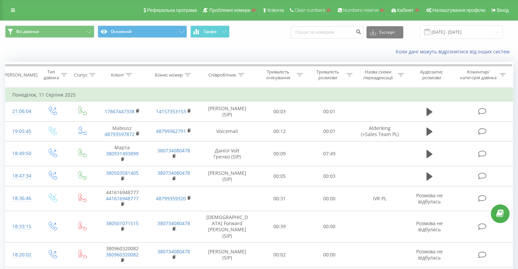 The height and width of the screenshot is (269, 518). I want to click on span: Numbers reserve, so click(361, 10).